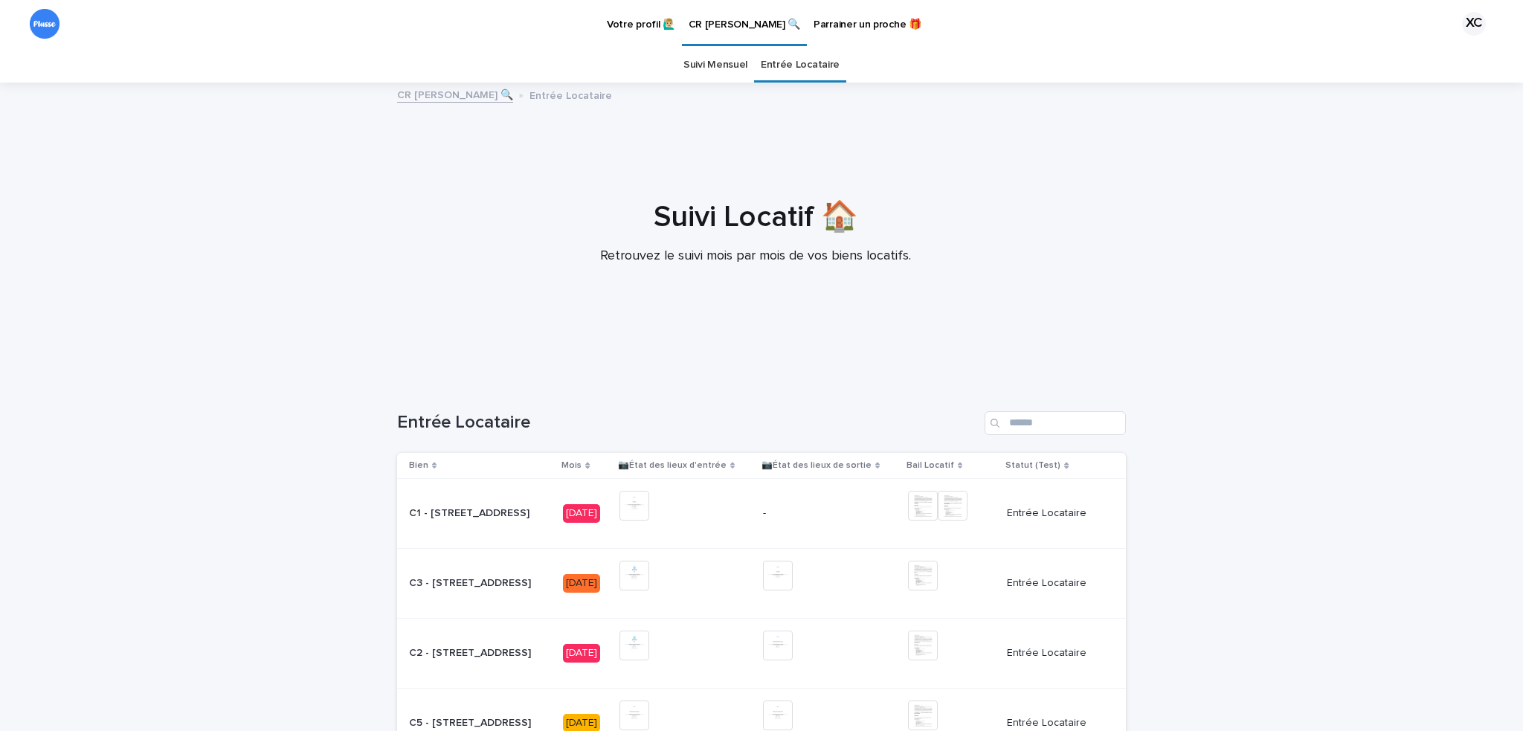 The height and width of the screenshot is (731, 1523). I want to click on p: Retrouvez le suivi mois par mois de vos biens locatifs., so click(756, 257).